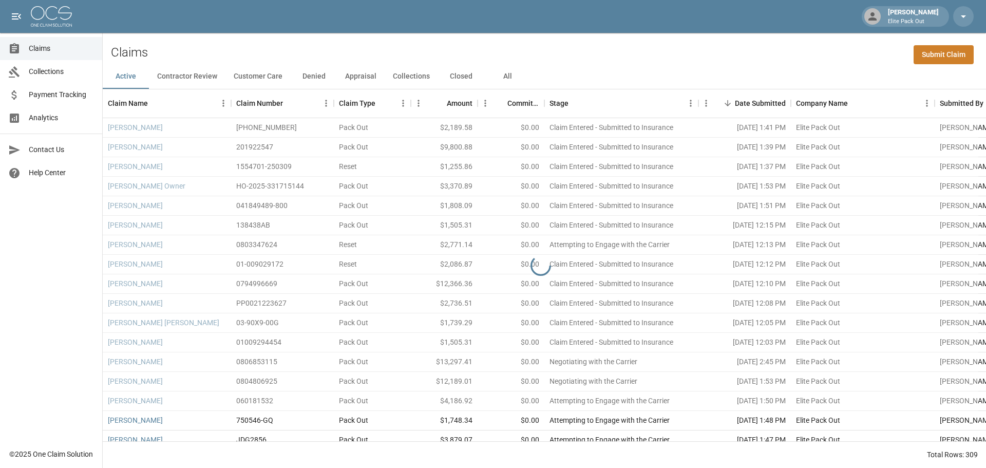 This screenshot has width=986, height=468. What do you see at coordinates (258, 77) in the screenshot?
I see `button: Customer Care` at bounding box center [258, 77].